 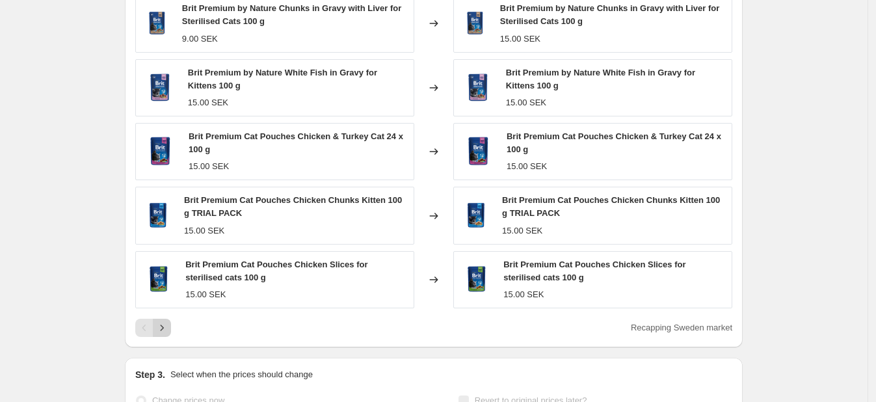 I want to click on span: Recapping Sweden market, so click(x=682, y=327).